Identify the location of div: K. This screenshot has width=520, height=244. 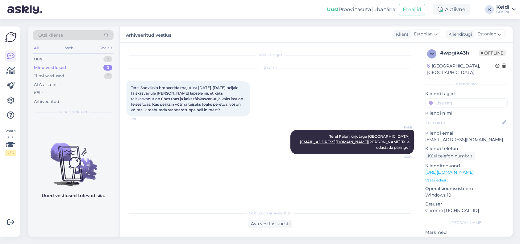
(489, 10).